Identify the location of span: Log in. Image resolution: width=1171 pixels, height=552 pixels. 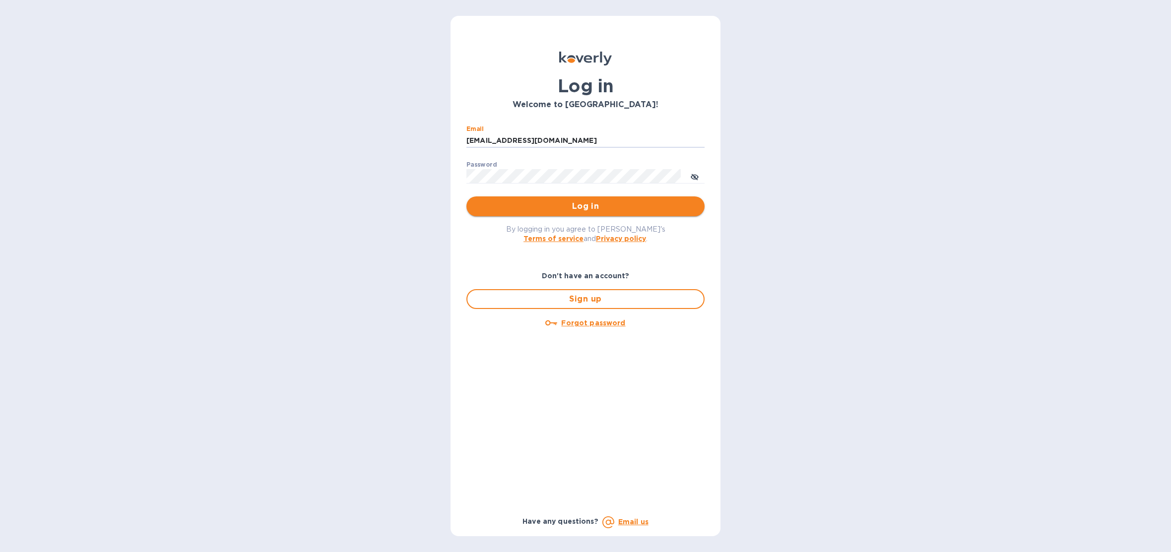
(585, 206).